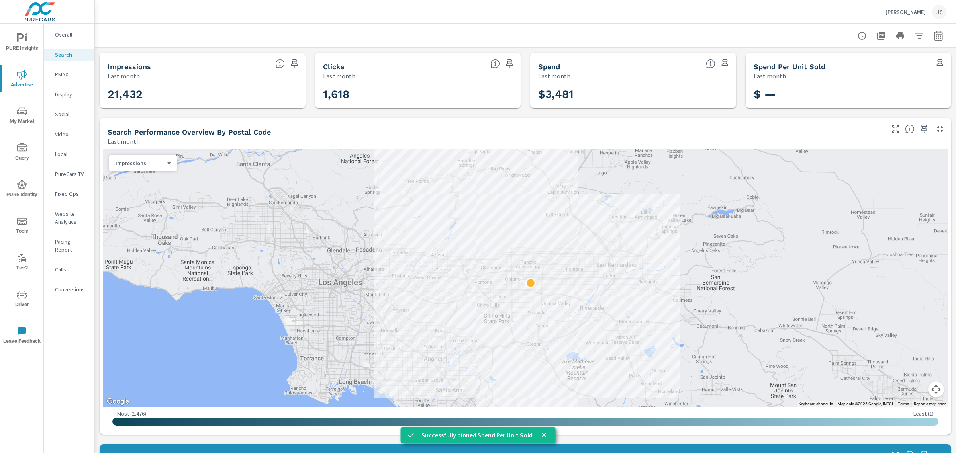 This screenshot has height=453, width=956. What do you see at coordinates (22, 153) in the screenshot?
I see `span: Query` at bounding box center [22, 153].